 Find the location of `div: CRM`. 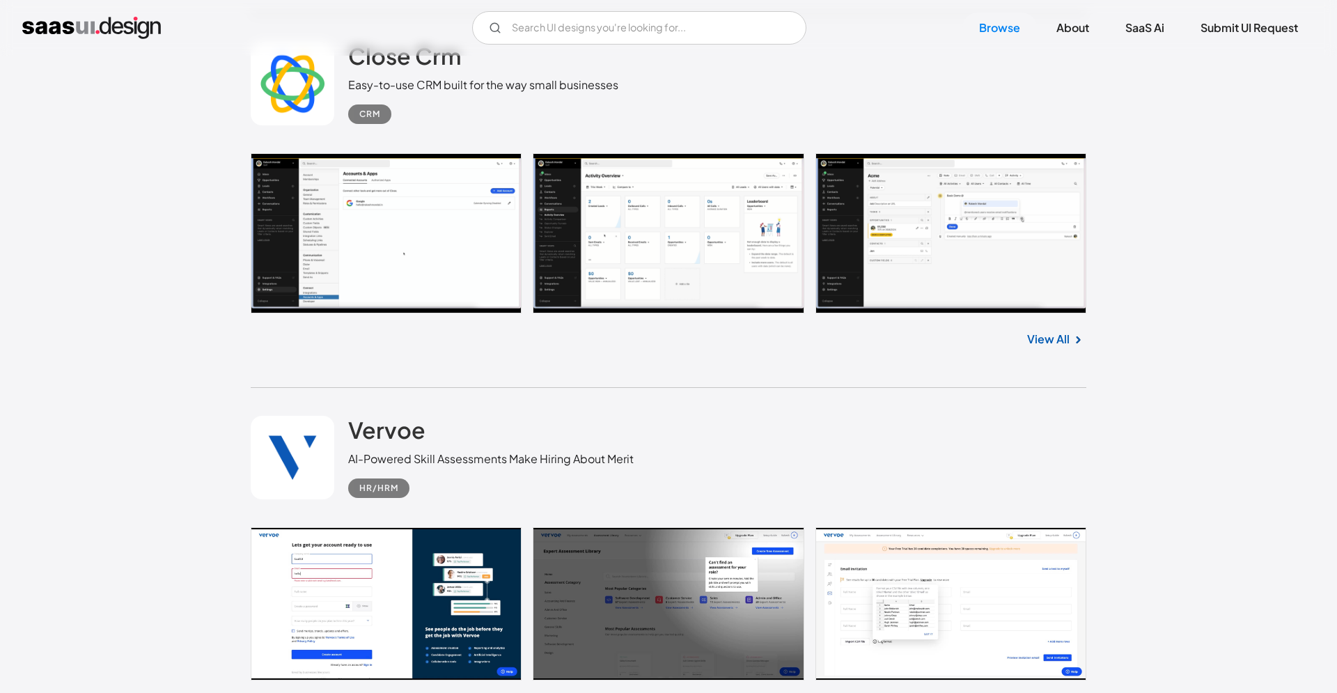

div: CRM is located at coordinates (370, 114).